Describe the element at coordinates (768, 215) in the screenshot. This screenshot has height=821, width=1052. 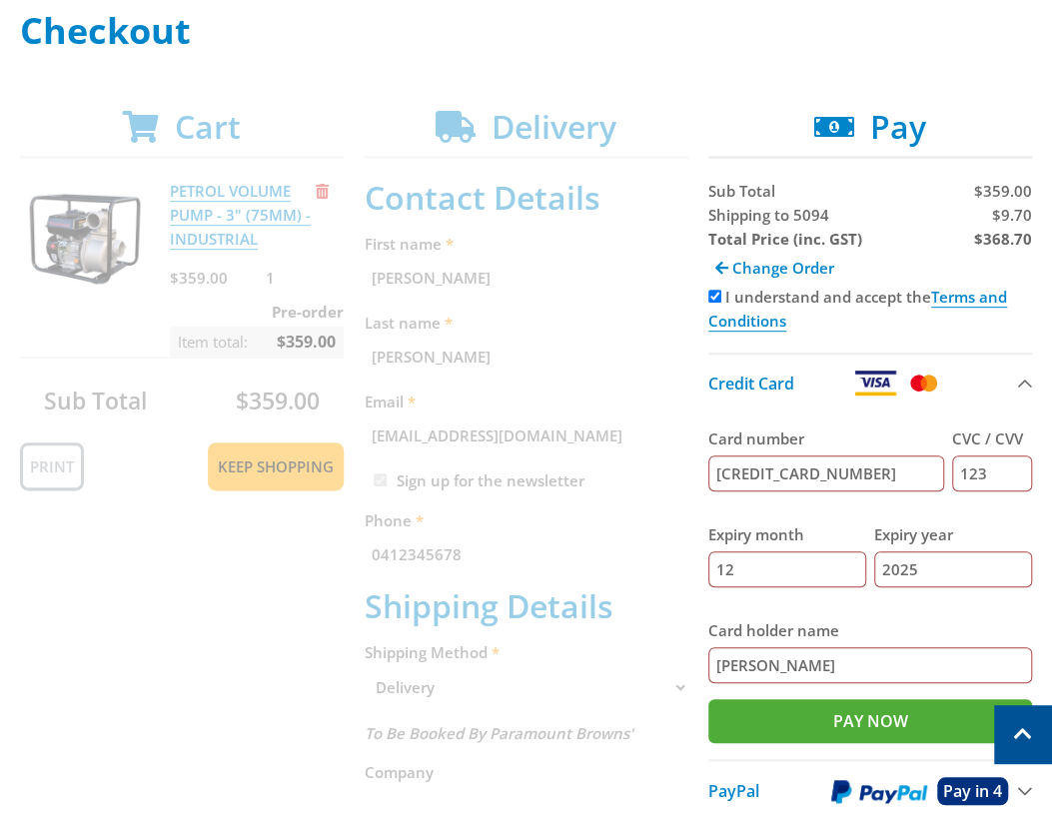
I see `span: Shipping to 5094` at that location.